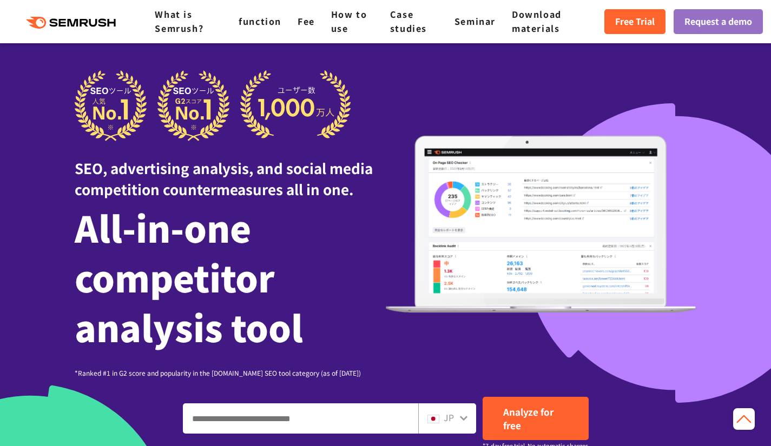 Image resolution: width=771 pixels, height=446 pixels. What do you see at coordinates (448, 418) in the screenshot?
I see `font: JP` at bounding box center [448, 418].